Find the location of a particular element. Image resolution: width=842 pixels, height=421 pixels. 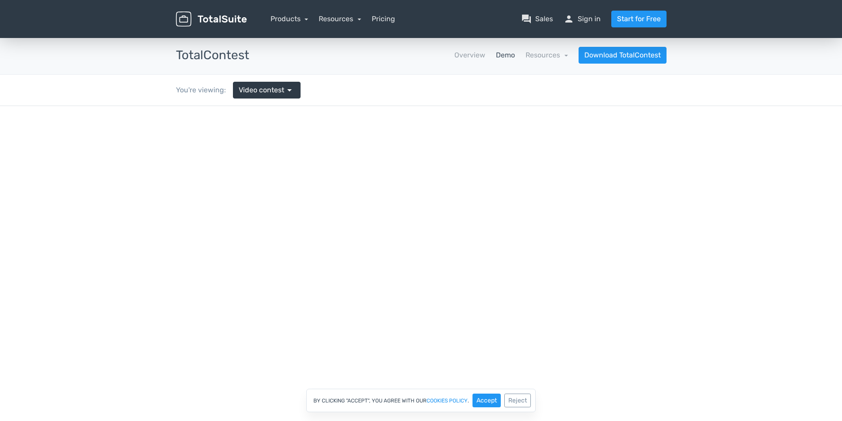

a: Products is located at coordinates (290, 19).